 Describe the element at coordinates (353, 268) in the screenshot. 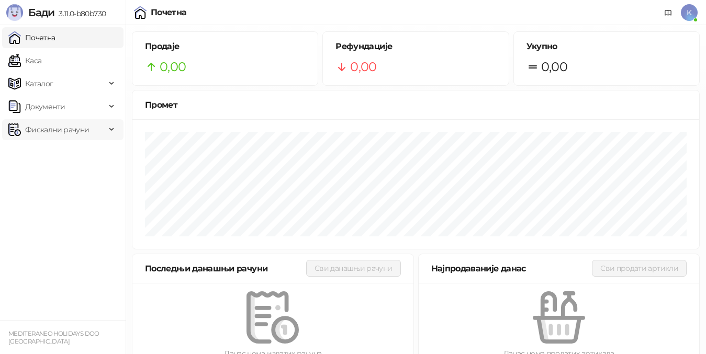

I see `button: Сви данашњи рачуни` at that location.